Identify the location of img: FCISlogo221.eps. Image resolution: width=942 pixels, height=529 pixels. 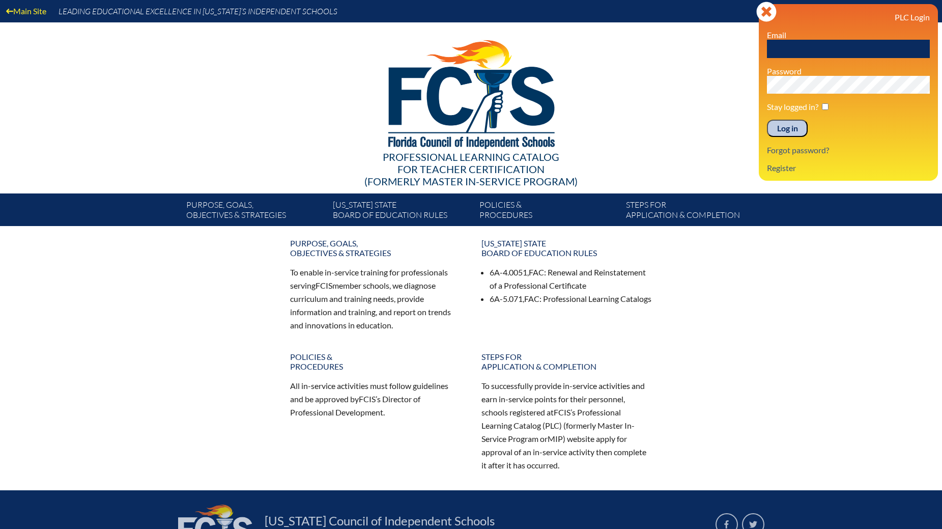
(471, 92).